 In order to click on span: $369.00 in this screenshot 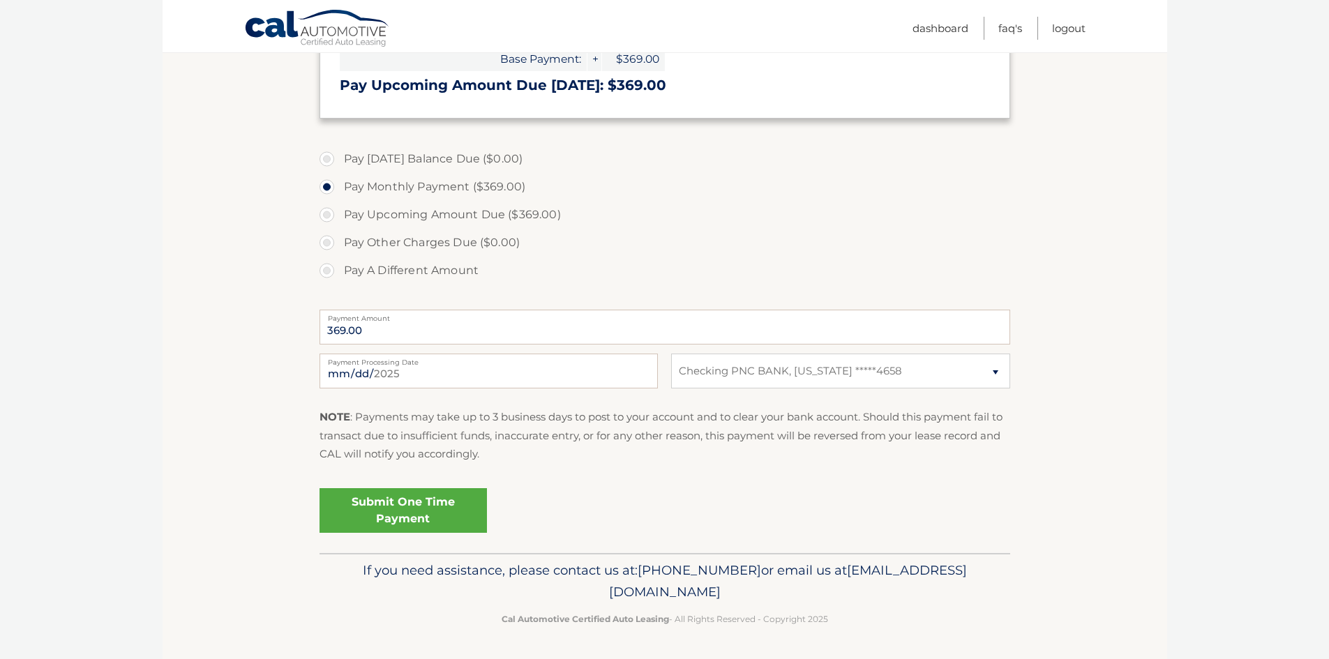, I will do `click(633, 59)`.